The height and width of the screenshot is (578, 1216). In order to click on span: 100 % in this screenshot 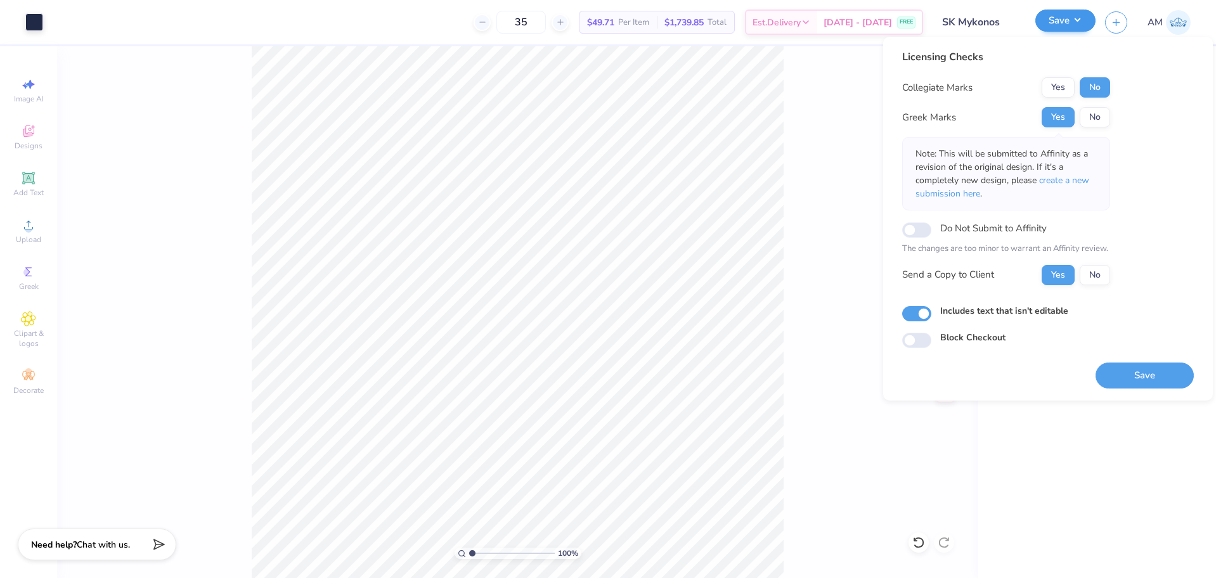, I will do `click(568, 554)`.